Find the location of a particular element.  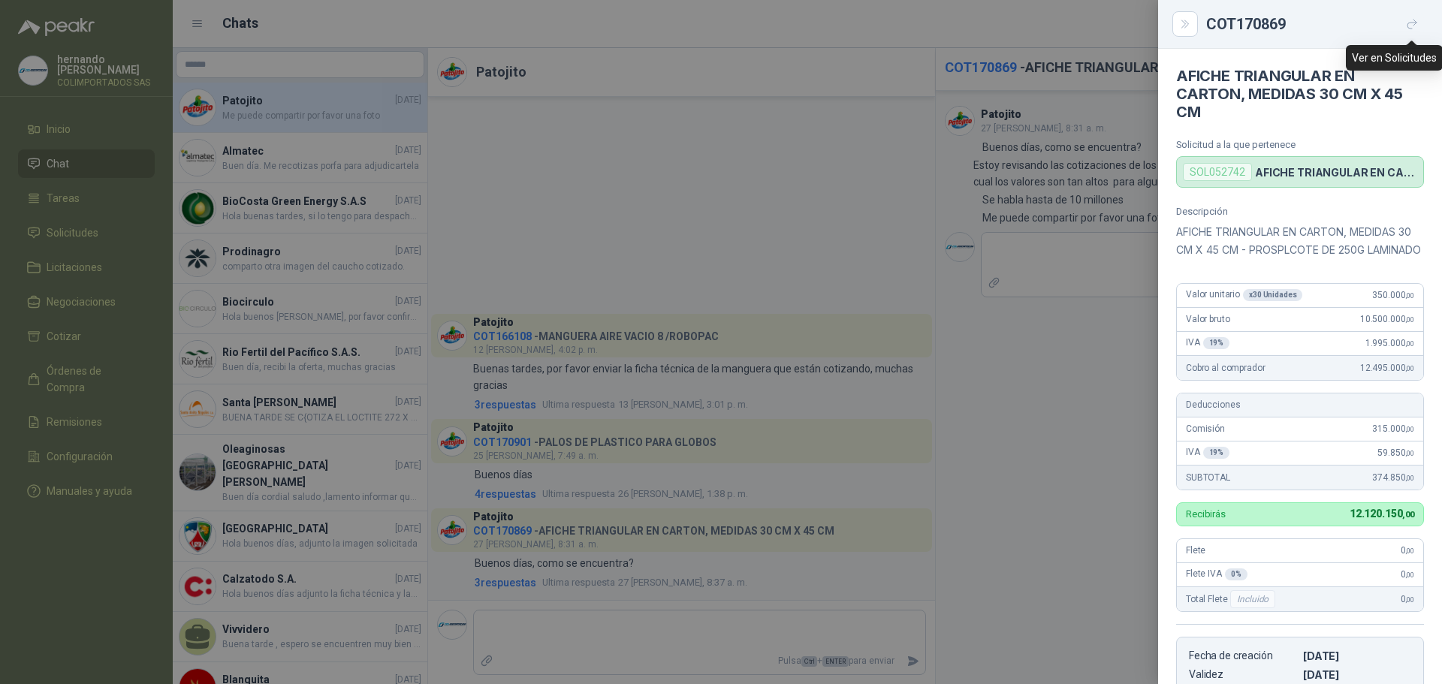

span: Flete is located at coordinates (1195, 550).